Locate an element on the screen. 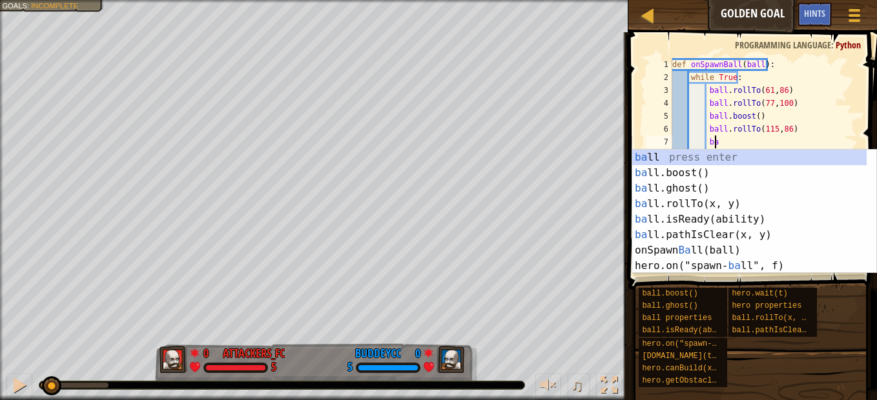 The image size is (877, 400). span: hero.canBuild(x, y) is located at coordinates (686, 369).